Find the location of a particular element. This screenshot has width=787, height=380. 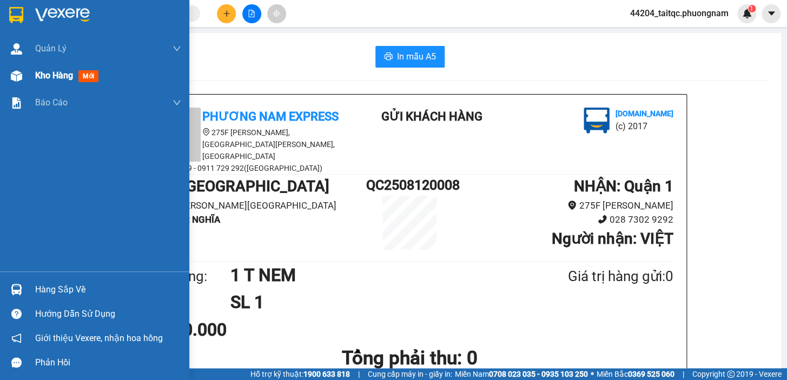

span: printer is located at coordinates (388, 57).